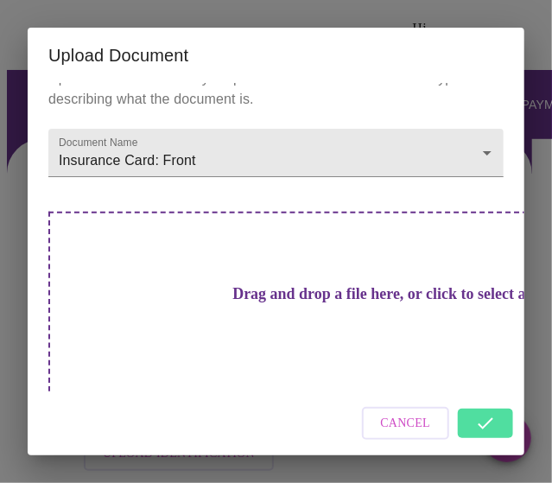 This screenshot has width=552, height=483. Describe the element at coordinates (275, 55) in the screenshot. I see `h2: Upload Document` at that location.